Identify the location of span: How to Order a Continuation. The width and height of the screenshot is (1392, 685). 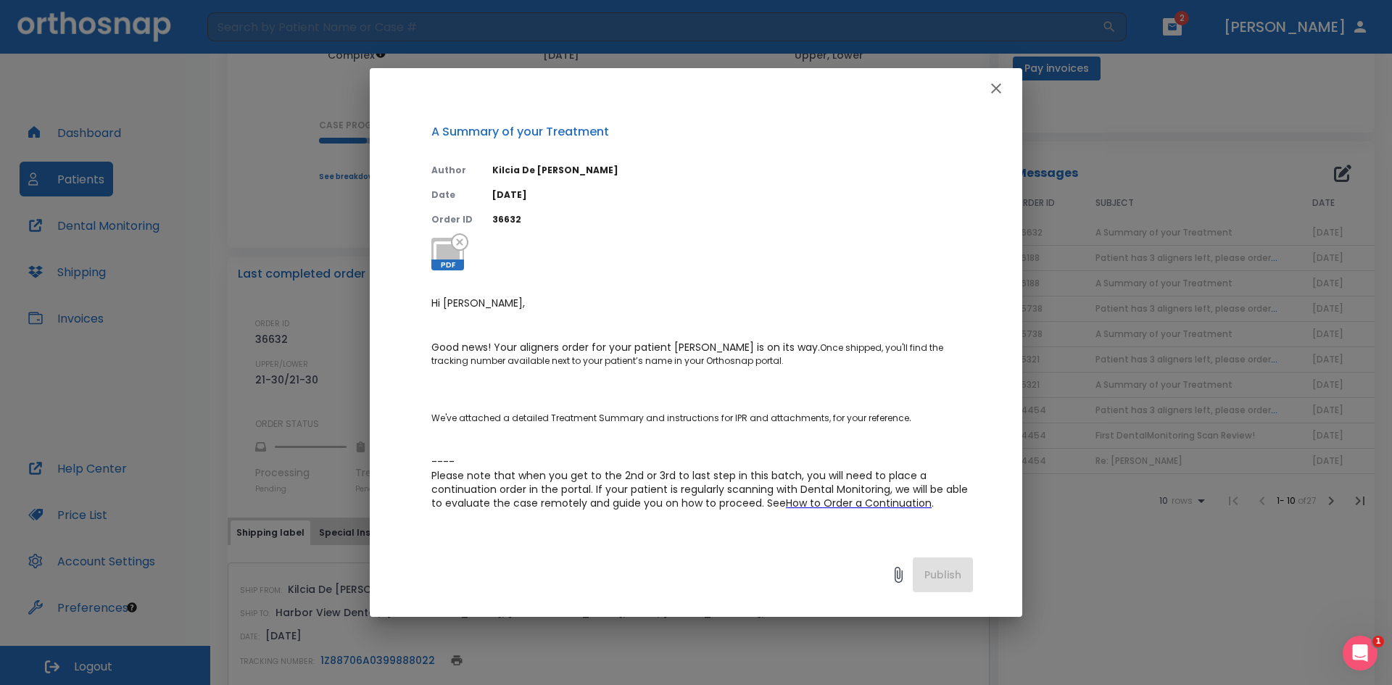
(858, 503).